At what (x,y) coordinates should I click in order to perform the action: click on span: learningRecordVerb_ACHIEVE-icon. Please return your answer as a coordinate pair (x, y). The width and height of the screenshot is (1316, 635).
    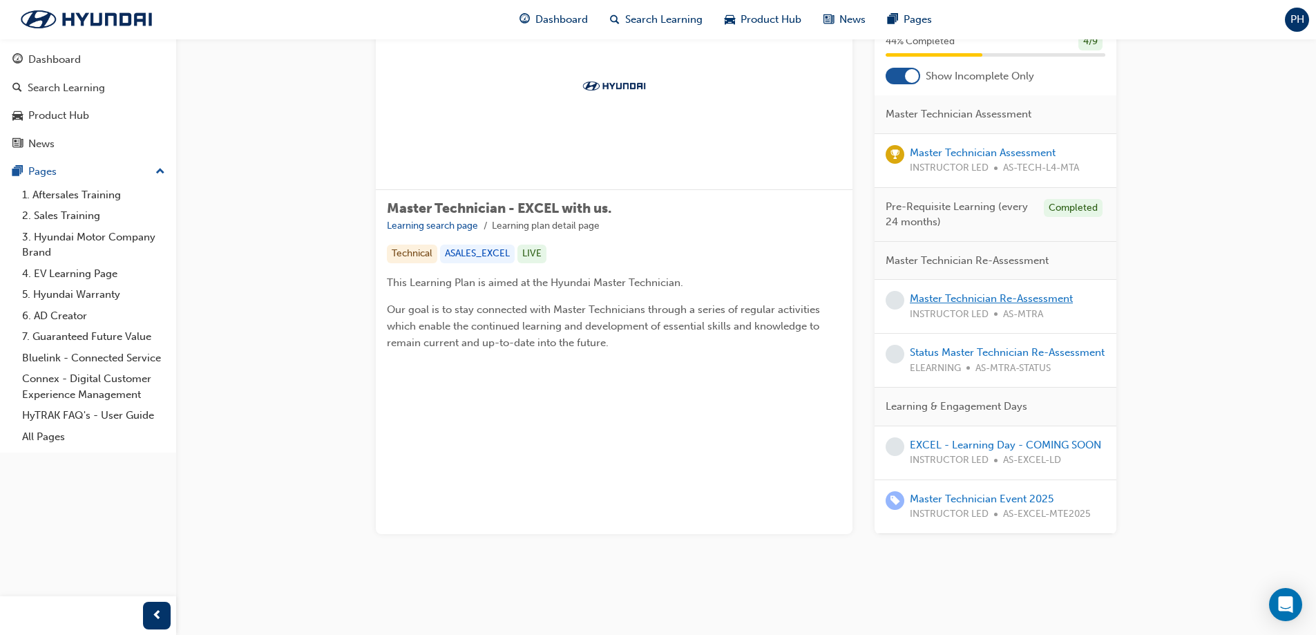
    Looking at the image, I should click on (895, 154).